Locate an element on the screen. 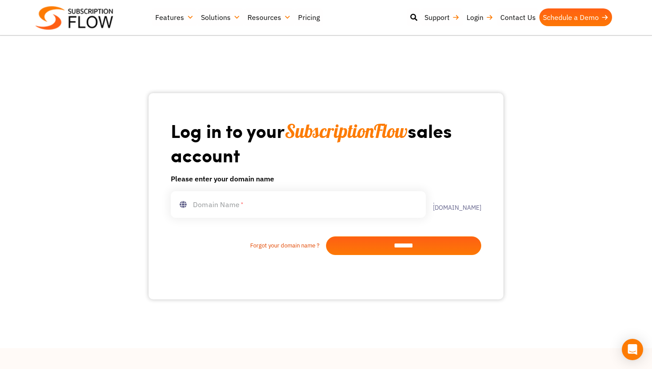 This screenshot has width=652, height=369. a: Forgot your domain name ? is located at coordinates (248, 246).